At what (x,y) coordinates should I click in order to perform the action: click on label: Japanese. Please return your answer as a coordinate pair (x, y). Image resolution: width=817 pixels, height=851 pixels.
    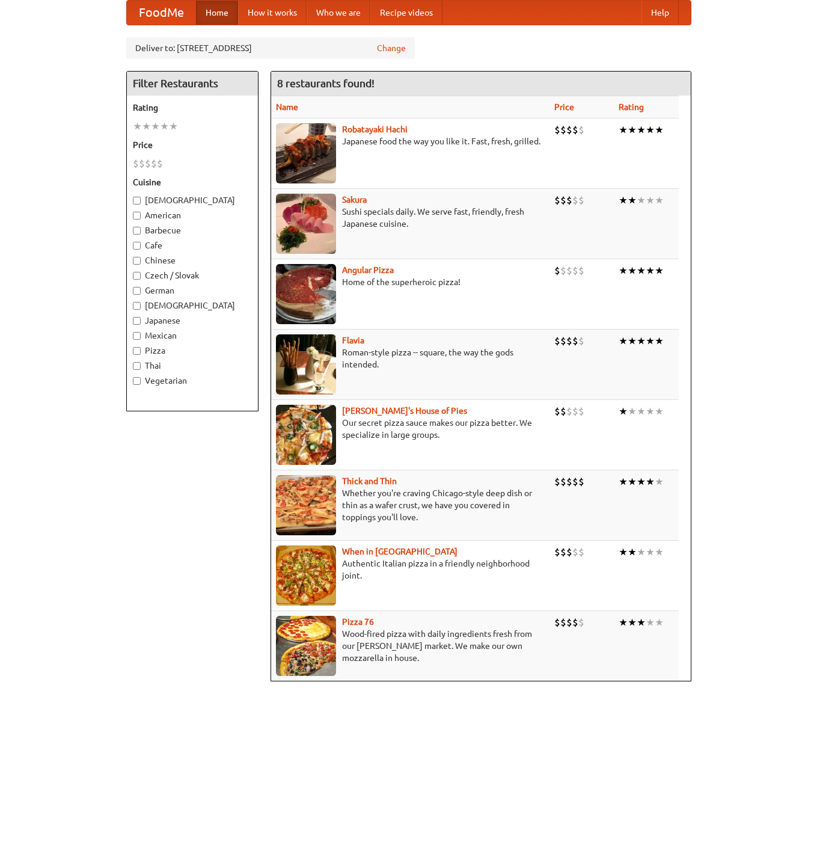
    Looking at the image, I should click on (192, 320).